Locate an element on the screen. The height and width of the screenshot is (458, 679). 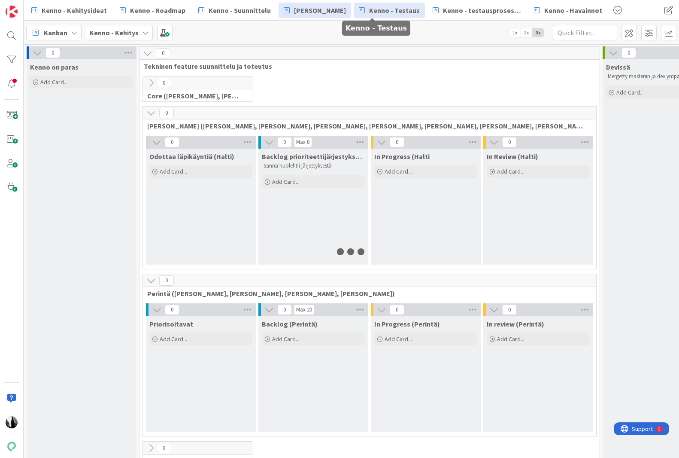
span: Halti (Sebastian, VilleH, Riikka, Antti, MikkoV, PetriH, PetriM) is located at coordinates (366, 126).